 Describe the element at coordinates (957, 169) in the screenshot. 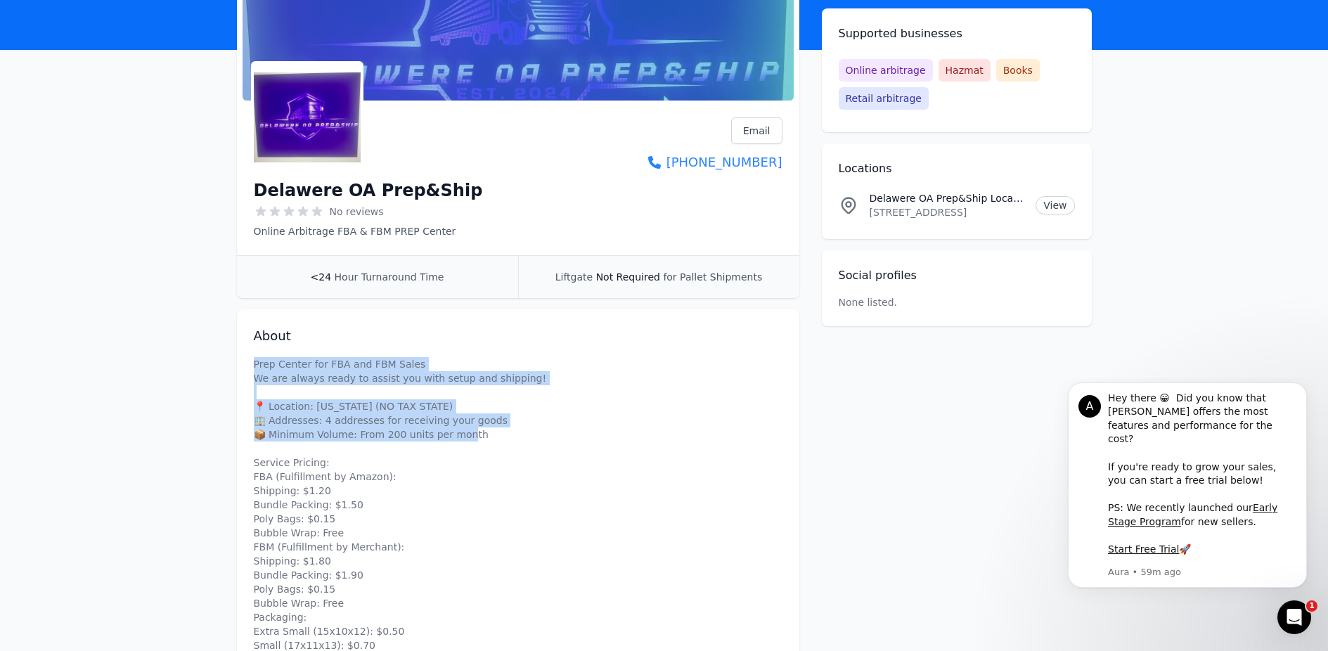

I see `h2: Locations` at that location.